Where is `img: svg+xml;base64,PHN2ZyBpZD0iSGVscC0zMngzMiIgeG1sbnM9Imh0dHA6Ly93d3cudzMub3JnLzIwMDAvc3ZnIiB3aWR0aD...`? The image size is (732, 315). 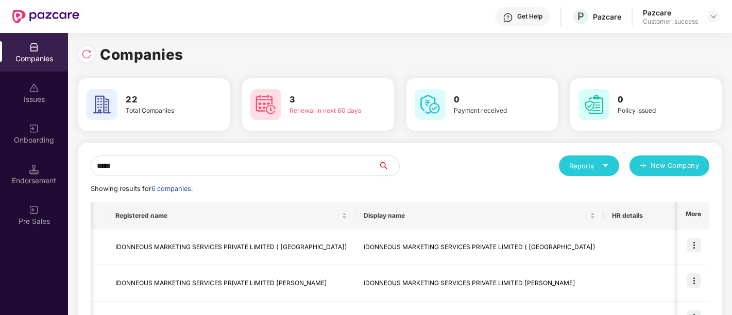 img: svg+xml;base64,PHN2ZyBpZD0iSGVscC0zMngzMiIgeG1sbnM9Imh0dHA6Ly93d3cudzMub3JnLzIwMDAvc3ZnIiB3aWR0aD... is located at coordinates (508, 18).